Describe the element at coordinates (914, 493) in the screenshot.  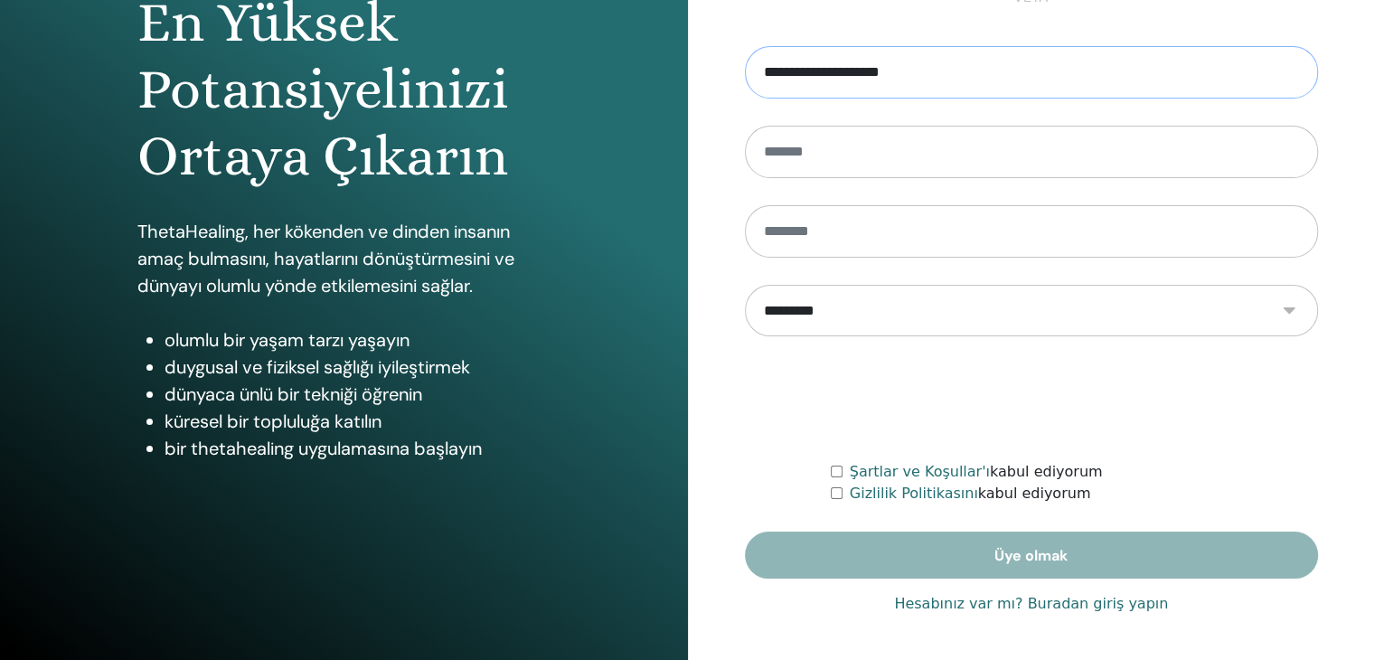
I see `font: Gizlilik Politikasını` at that location.